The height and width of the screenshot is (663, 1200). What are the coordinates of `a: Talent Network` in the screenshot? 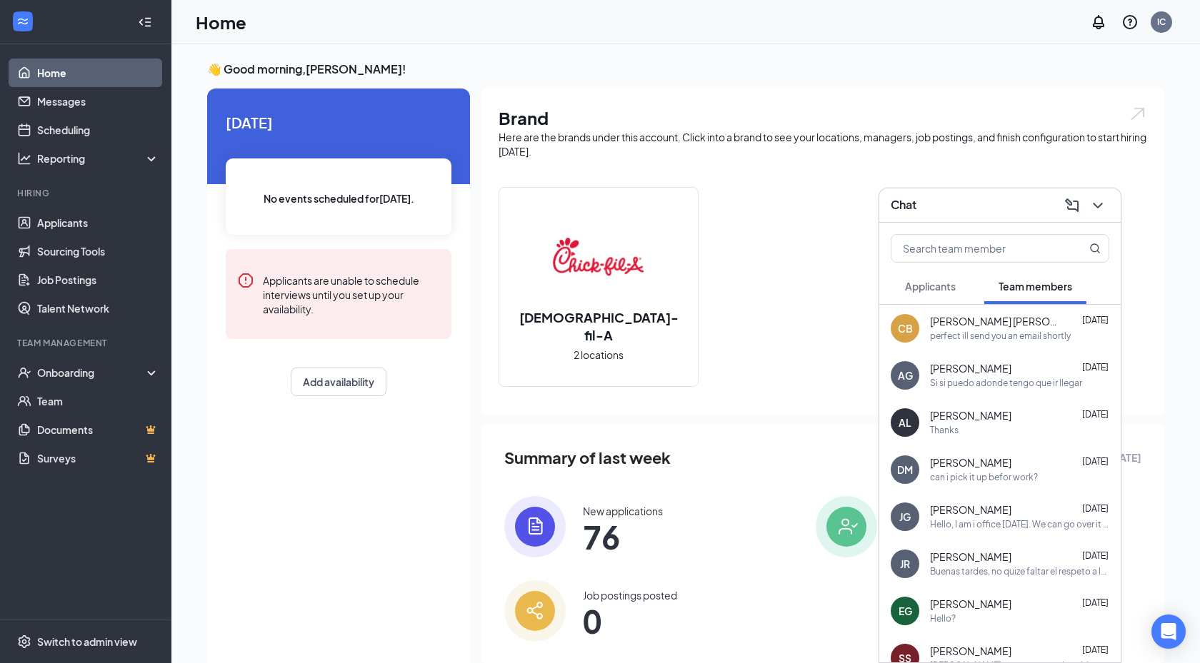 It's located at (98, 308).